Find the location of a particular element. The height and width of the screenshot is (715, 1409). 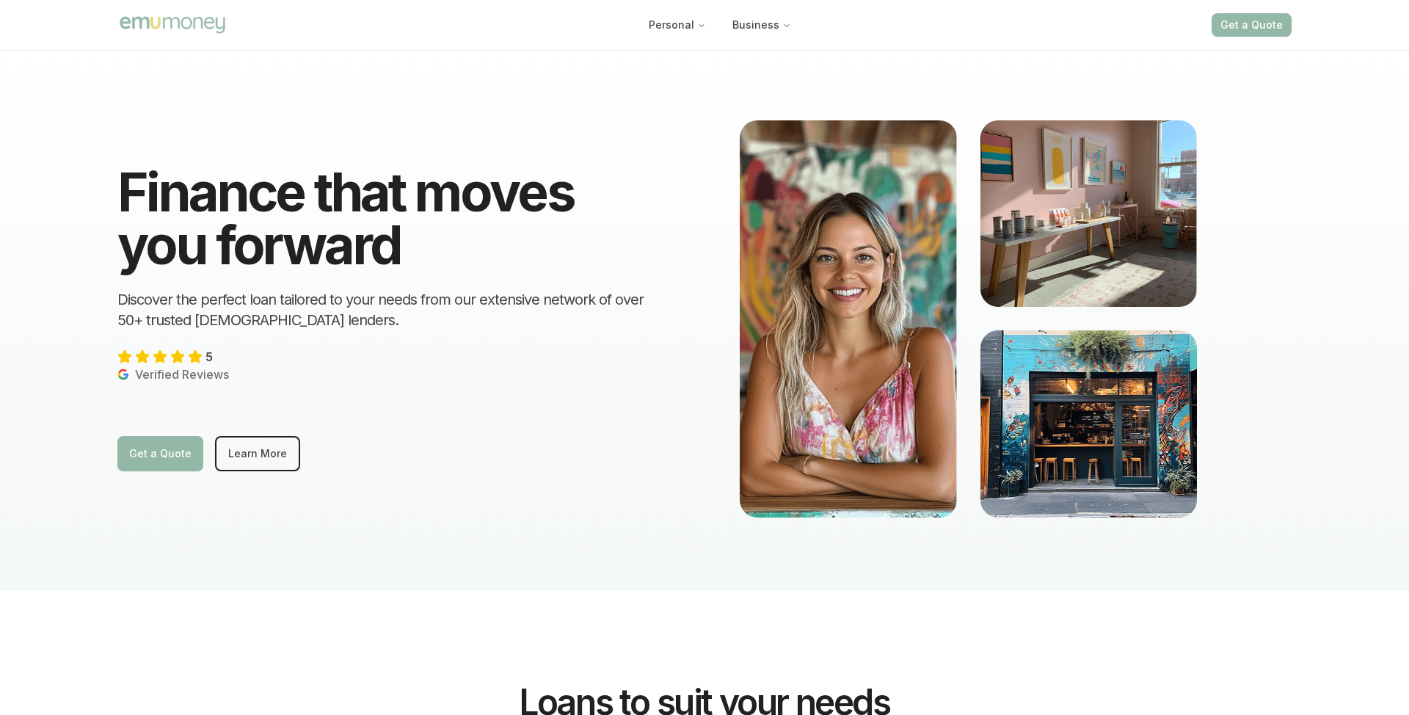

img: Blonde girl running a business is located at coordinates (848, 319).